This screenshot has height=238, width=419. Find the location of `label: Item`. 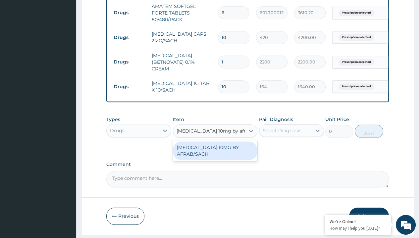

label: Item is located at coordinates (178, 120).